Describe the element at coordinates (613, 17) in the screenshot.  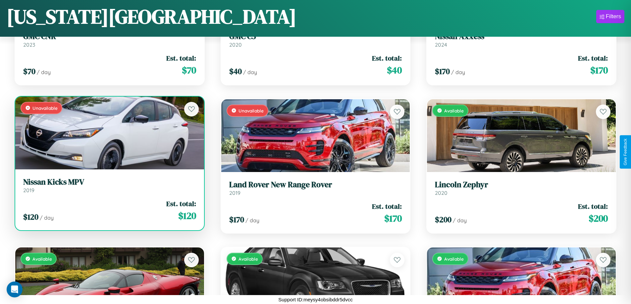
I see `div: Filters` at that location.